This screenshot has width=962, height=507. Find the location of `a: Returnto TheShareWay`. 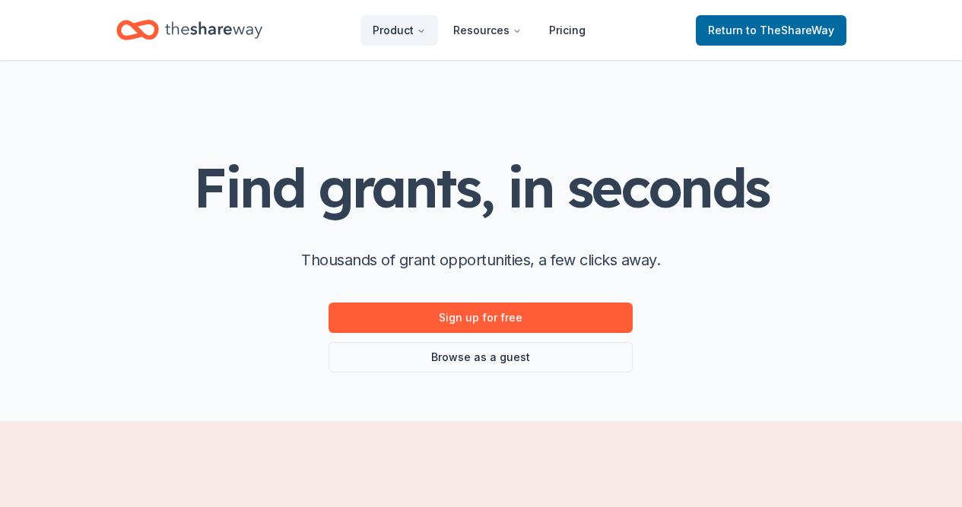

a: Returnto TheShareWay is located at coordinates (771, 30).